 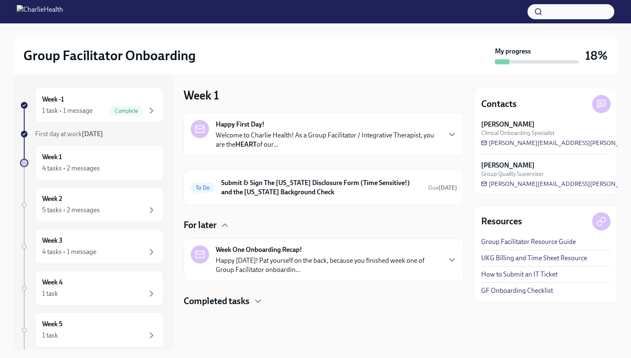 What do you see at coordinates (529, 242) in the screenshot?
I see `a: Group Facilitator Resource Guide` at bounding box center [529, 242].